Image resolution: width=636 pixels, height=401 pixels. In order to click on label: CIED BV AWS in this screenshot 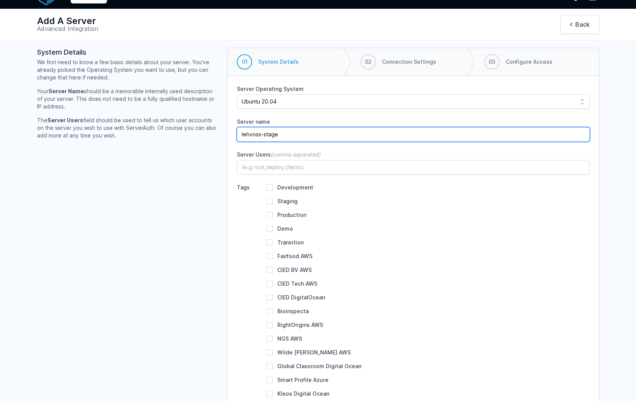, I will do `click(294, 270)`.